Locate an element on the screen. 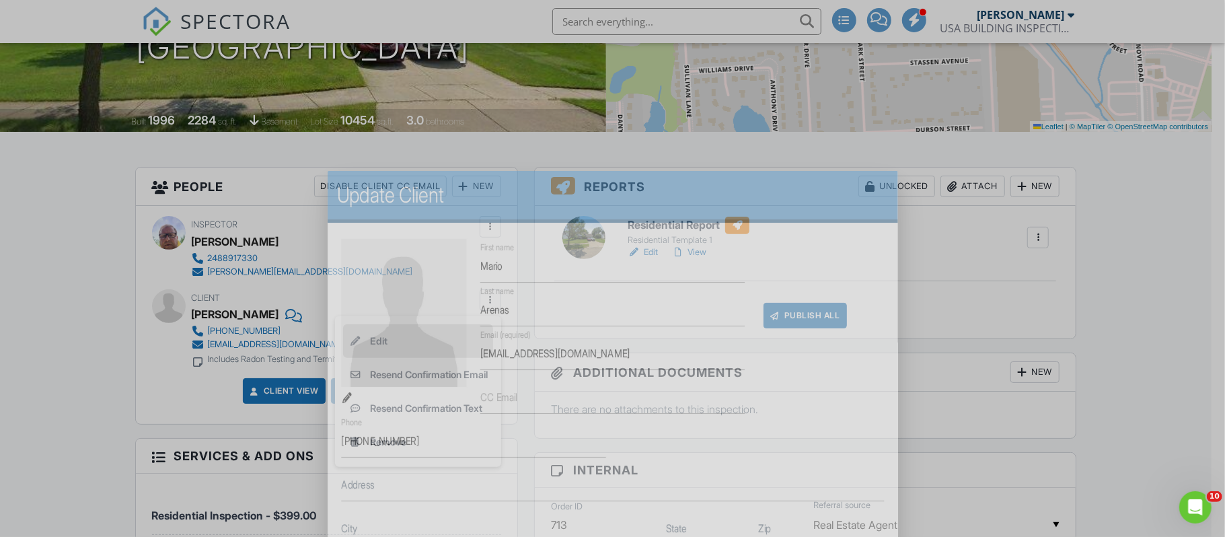  label: First name is located at coordinates (497, 248).